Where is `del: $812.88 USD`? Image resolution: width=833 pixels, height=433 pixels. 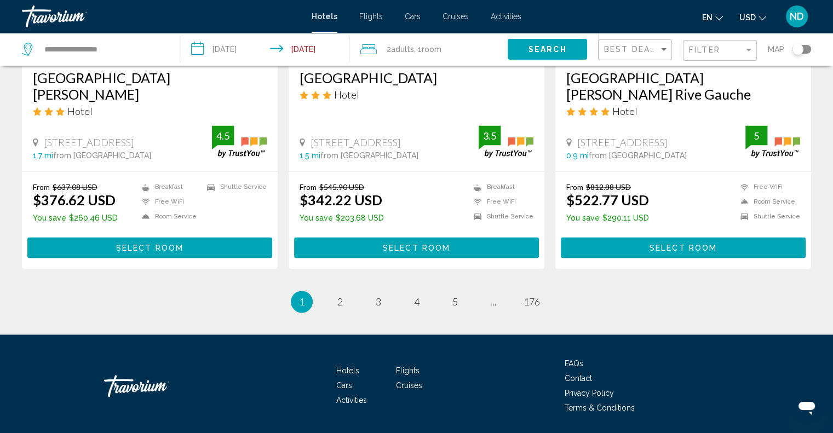 del: $812.88 USD is located at coordinates (608, 187).